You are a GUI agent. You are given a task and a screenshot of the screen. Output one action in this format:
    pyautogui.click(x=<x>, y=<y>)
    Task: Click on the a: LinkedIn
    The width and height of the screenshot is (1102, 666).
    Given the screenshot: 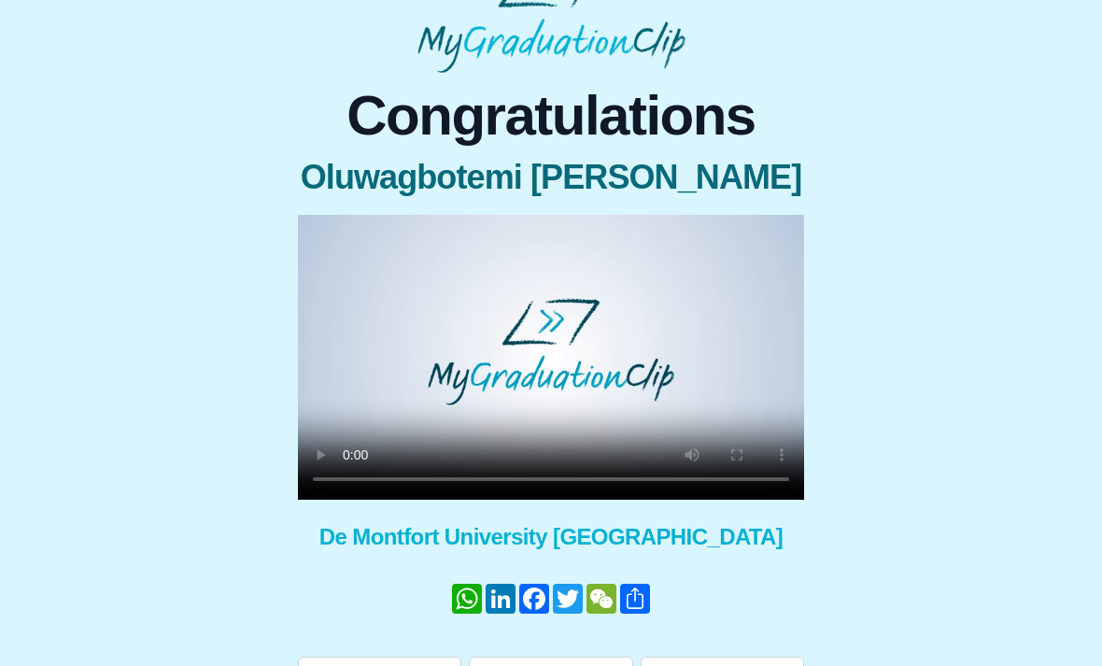 What is the action you would take?
    pyautogui.click(x=501, y=599)
    